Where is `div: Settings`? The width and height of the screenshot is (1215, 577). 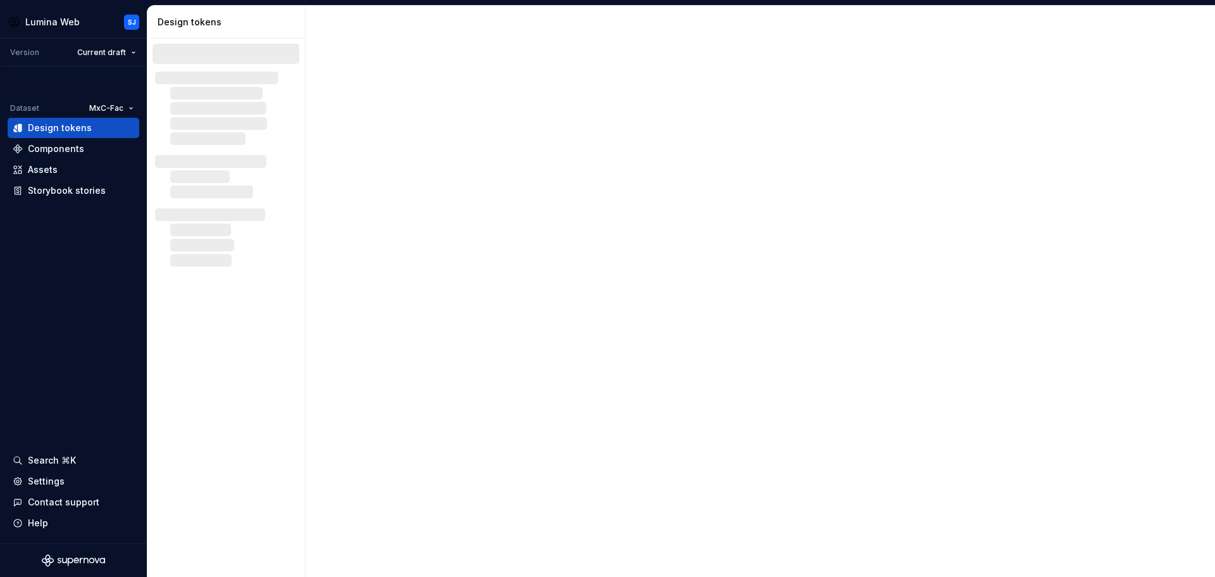 div: Settings is located at coordinates (46, 481).